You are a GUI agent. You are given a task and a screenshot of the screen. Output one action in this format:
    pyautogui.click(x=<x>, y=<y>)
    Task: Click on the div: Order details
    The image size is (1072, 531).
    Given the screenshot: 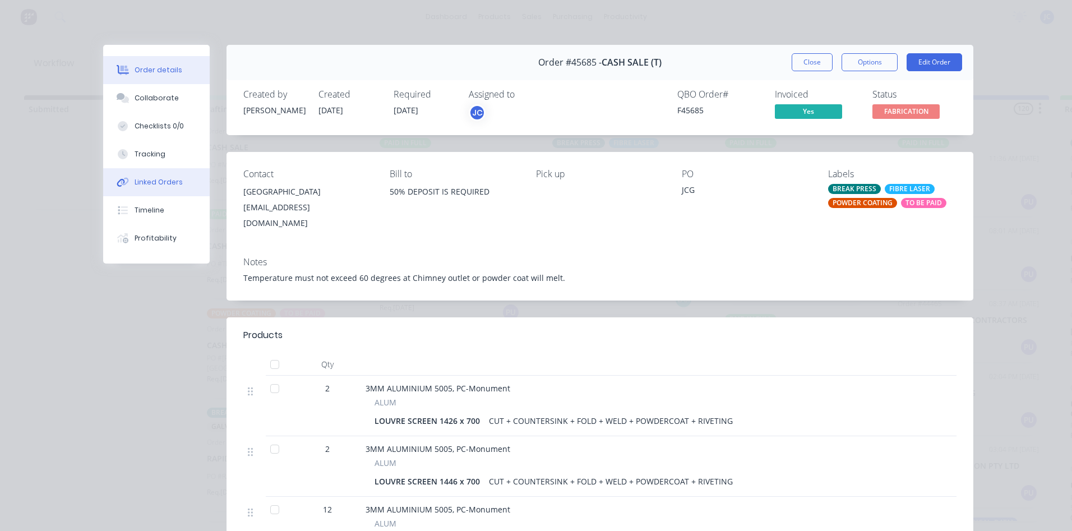 What is the action you would take?
    pyautogui.click(x=158, y=70)
    